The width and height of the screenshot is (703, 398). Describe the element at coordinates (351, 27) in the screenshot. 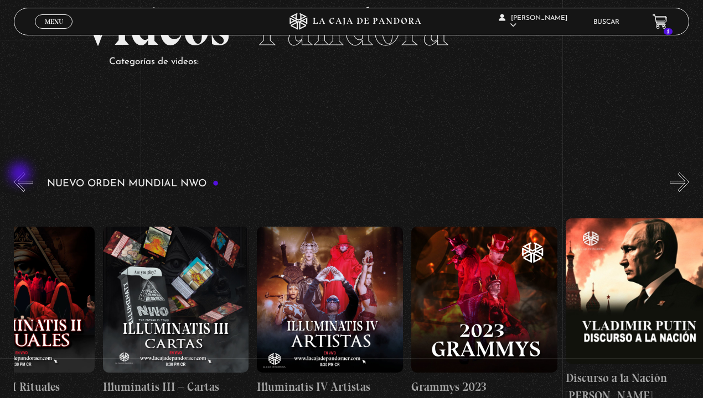

I see `h2: Videos` at that location.